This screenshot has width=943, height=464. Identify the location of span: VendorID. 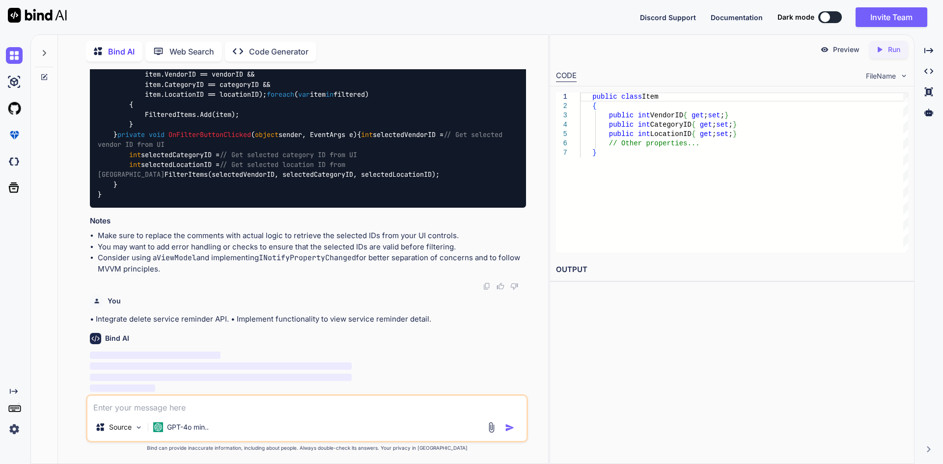
(666, 115).